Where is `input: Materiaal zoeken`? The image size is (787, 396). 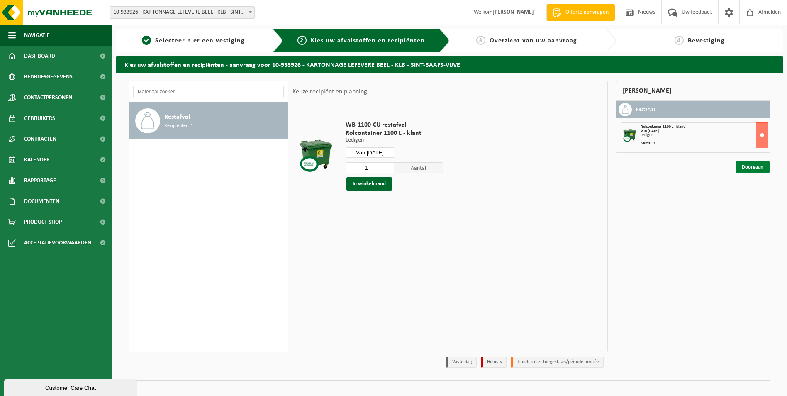
input: Materiaal zoeken is located at coordinates (208, 92).